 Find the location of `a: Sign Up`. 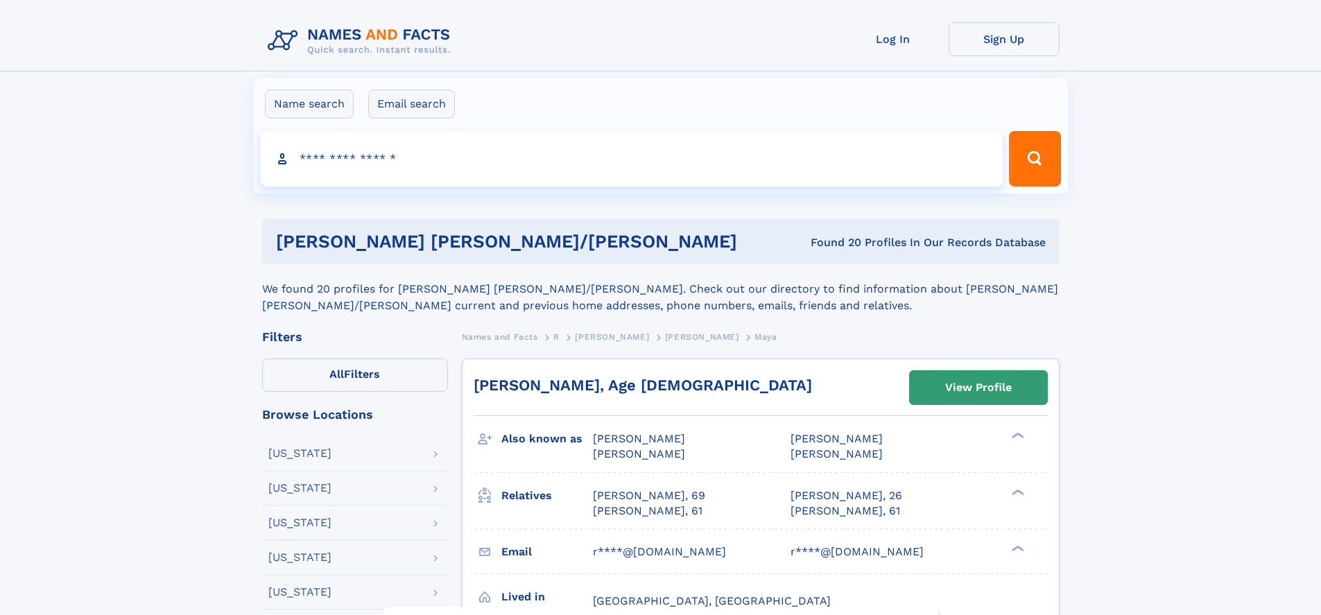

a: Sign Up is located at coordinates (1004, 39).